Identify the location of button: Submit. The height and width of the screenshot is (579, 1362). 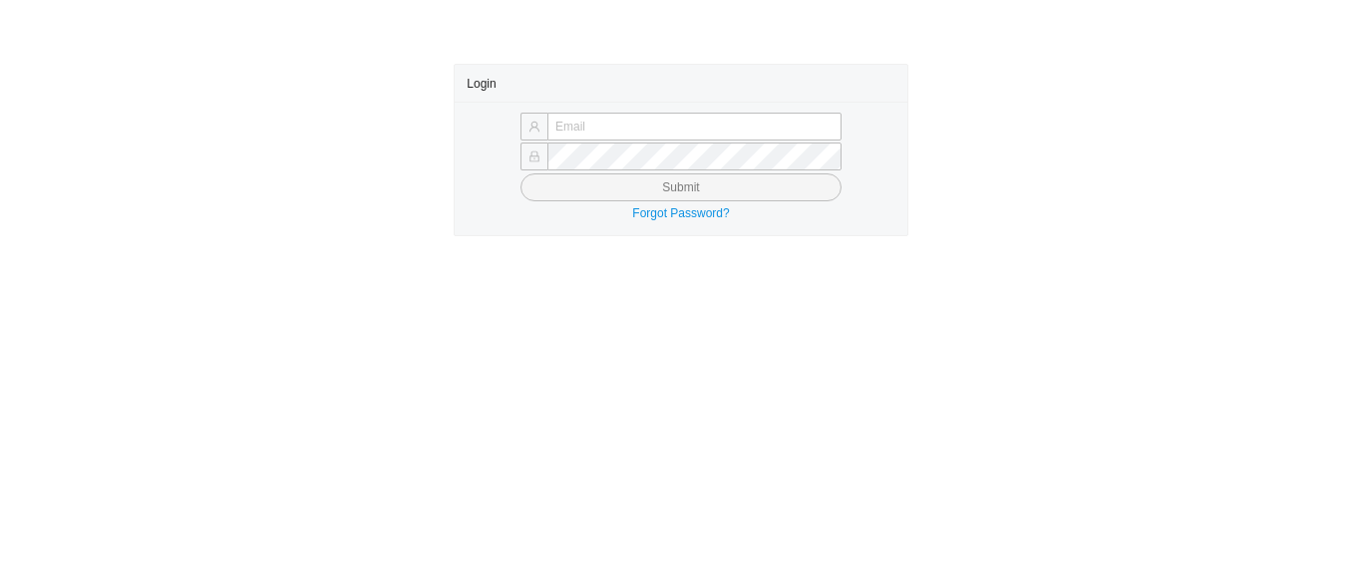
(681, 187).